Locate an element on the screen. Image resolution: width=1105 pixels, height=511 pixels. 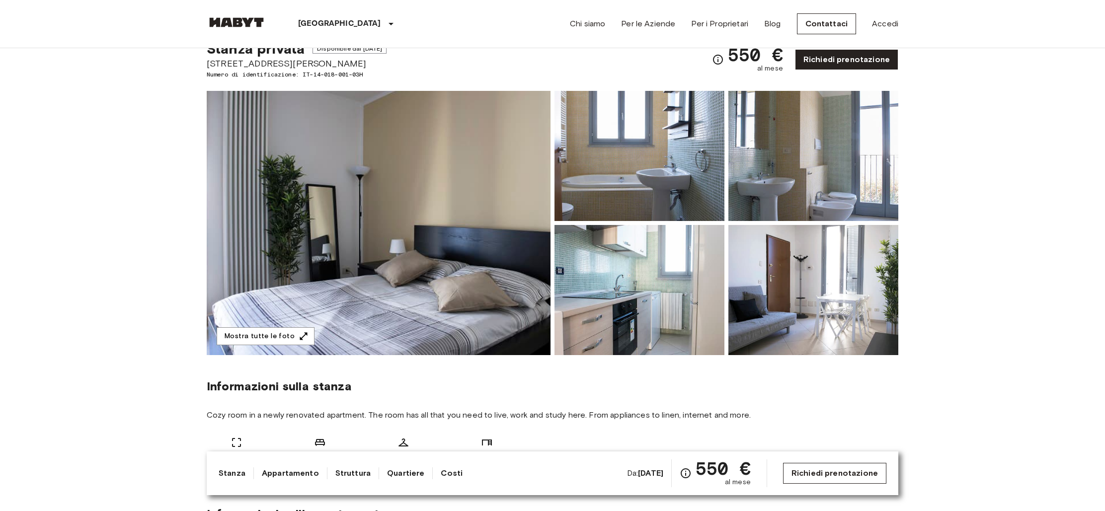
a: Accedi is located at coordinates (885, 24).